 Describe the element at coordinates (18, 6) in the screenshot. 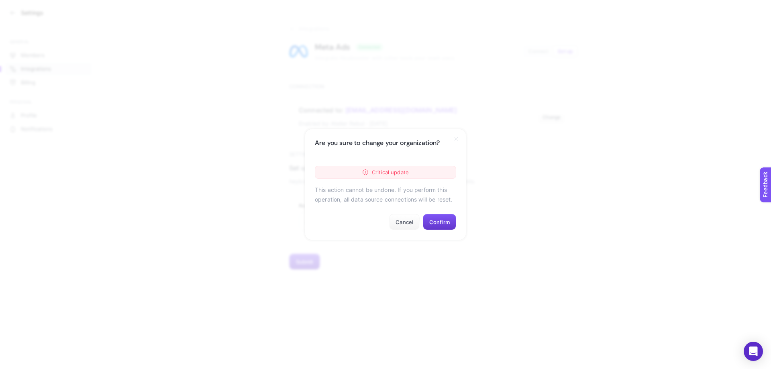

I see `span: Feedback` at that location.